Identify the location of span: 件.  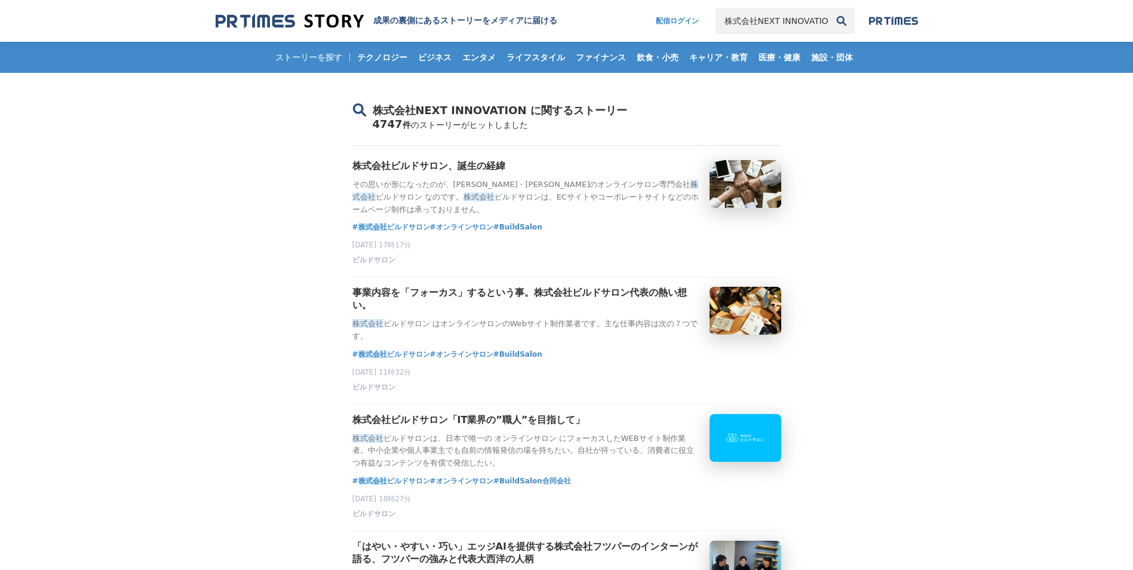
(407, 125).